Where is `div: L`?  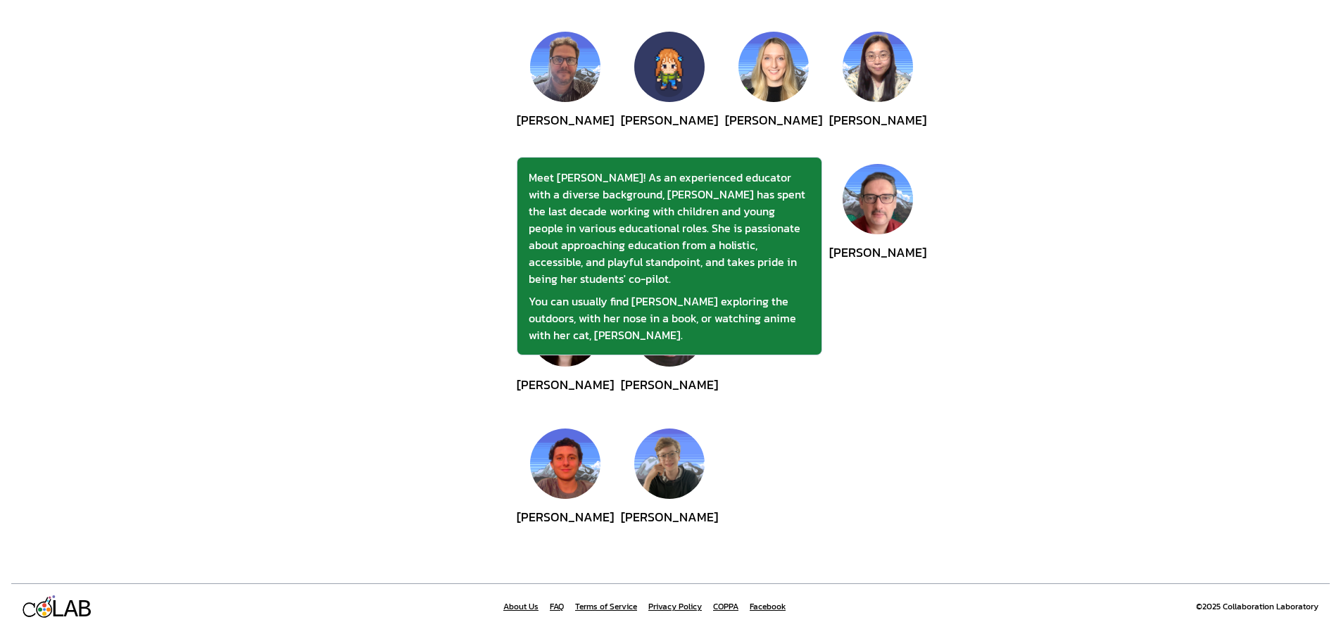 div: L is located at coordinates (58, 610).